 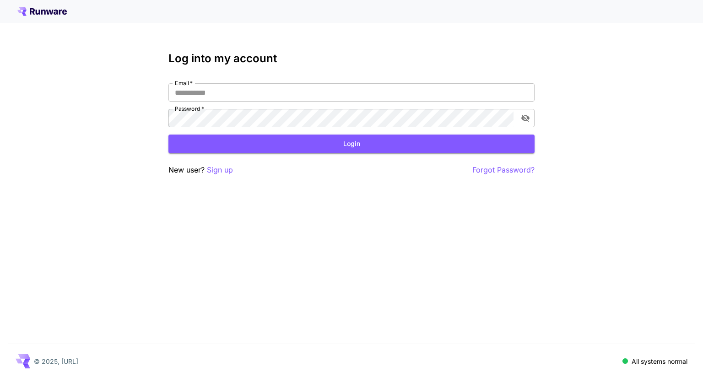 I want to click on button: Sign up, so click(x=220, y=170).